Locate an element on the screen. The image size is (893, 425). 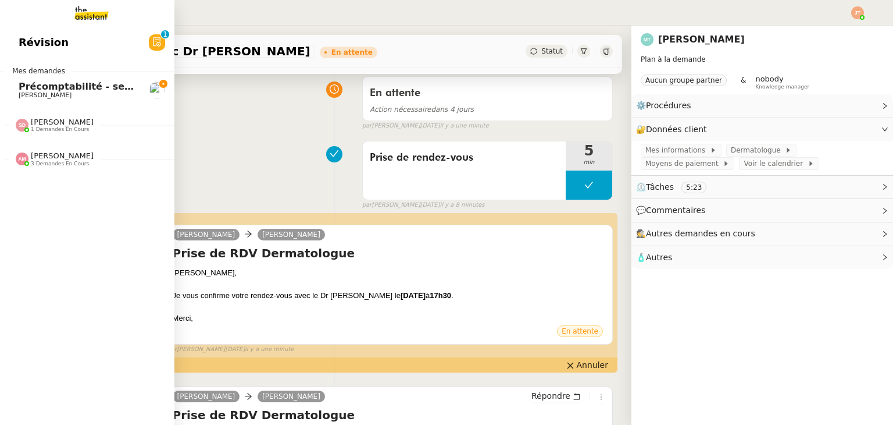
span: Données client is located at coordinates (676, 129).